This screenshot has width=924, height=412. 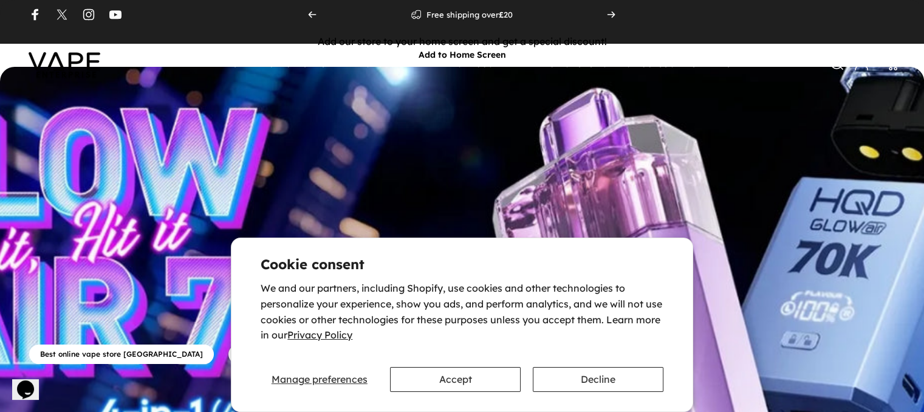 I want to click on summary: VAPE JUICE, so click(x=270, y=64).